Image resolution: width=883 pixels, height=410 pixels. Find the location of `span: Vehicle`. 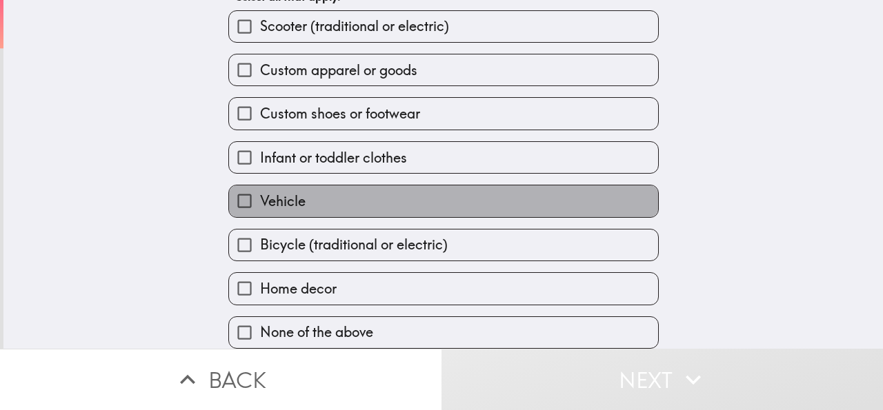

span: Vehicle is located at coordinates (283, 201).